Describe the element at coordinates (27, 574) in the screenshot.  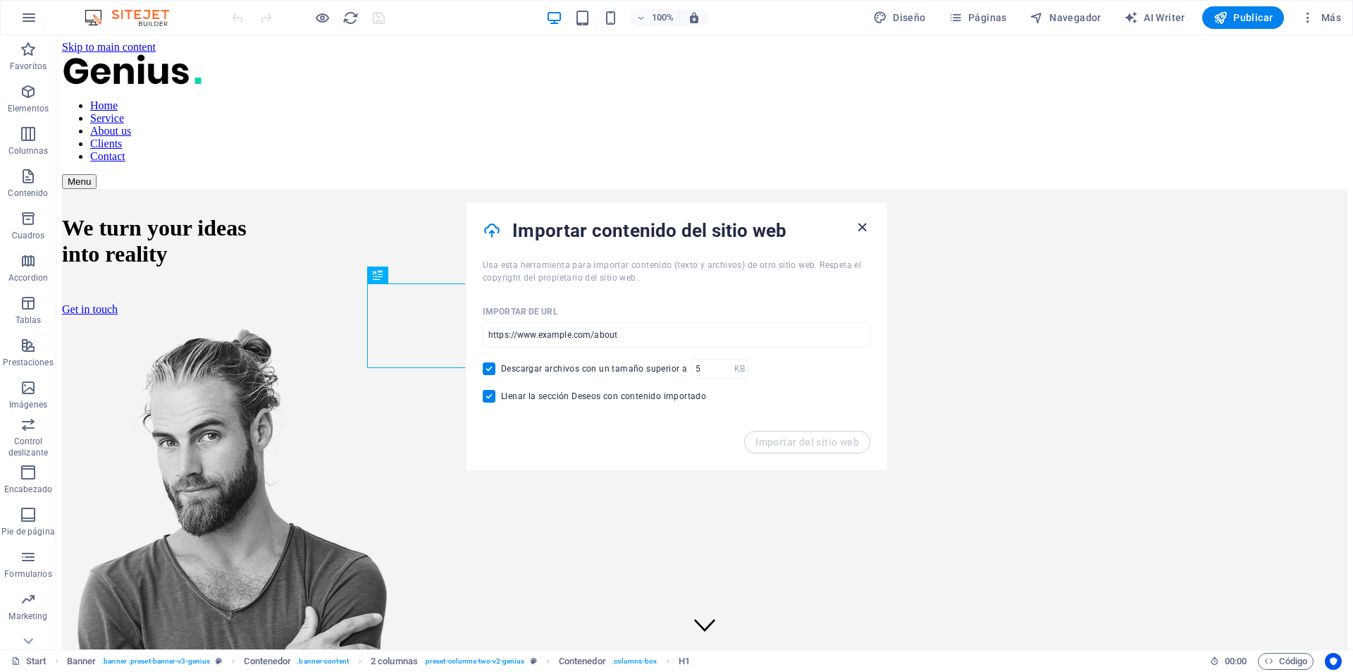
I see `p: Formularios` at that location.